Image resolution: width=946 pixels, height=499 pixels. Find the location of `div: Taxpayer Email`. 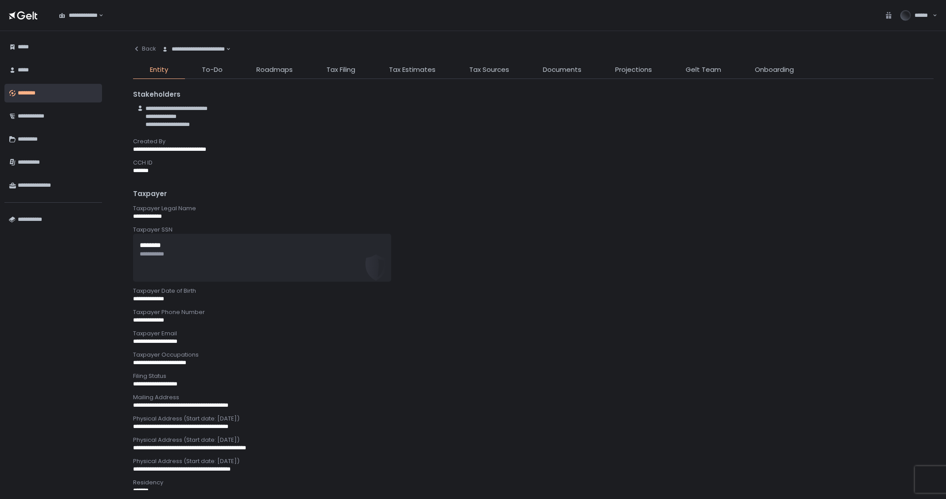

div: Taxpayer Email is located at coordinates (533, 333).